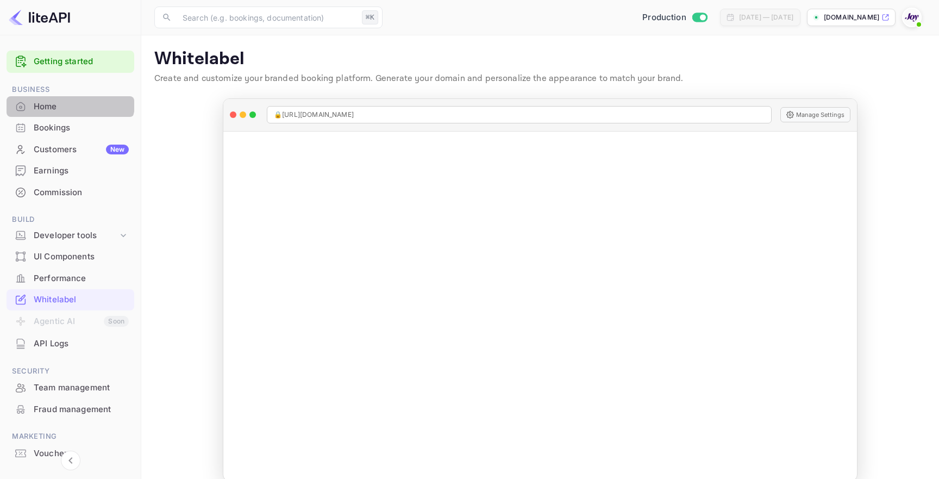  Describe the element at coordinates (70, 409) in the screenshot. I see `a: Fraud management` at that location.